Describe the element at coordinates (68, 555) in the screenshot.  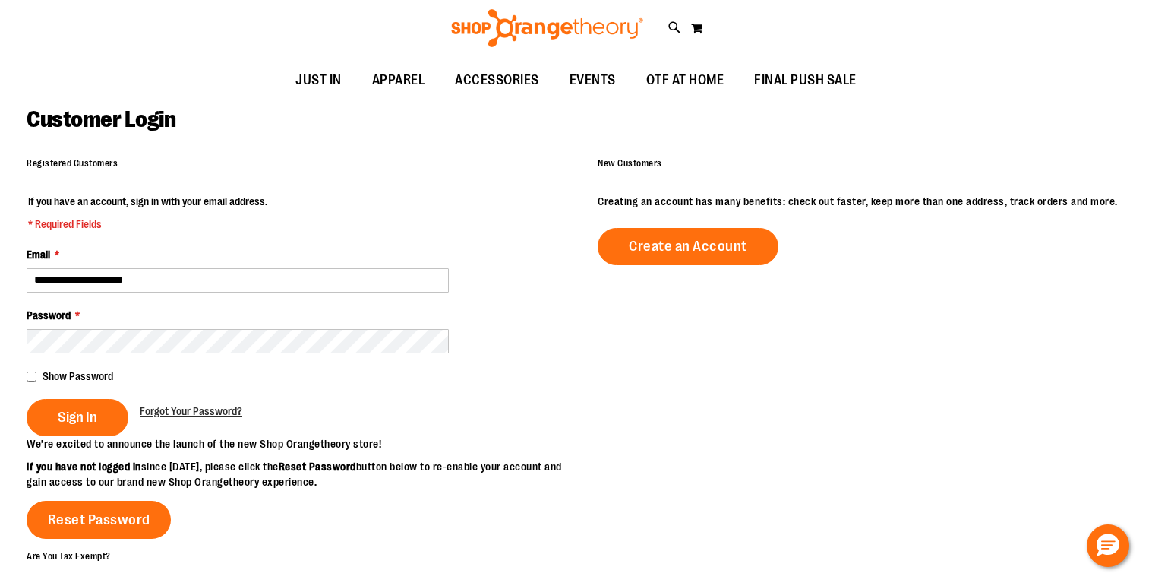
I see `strong: Are You Tax Exempt?` at that location.